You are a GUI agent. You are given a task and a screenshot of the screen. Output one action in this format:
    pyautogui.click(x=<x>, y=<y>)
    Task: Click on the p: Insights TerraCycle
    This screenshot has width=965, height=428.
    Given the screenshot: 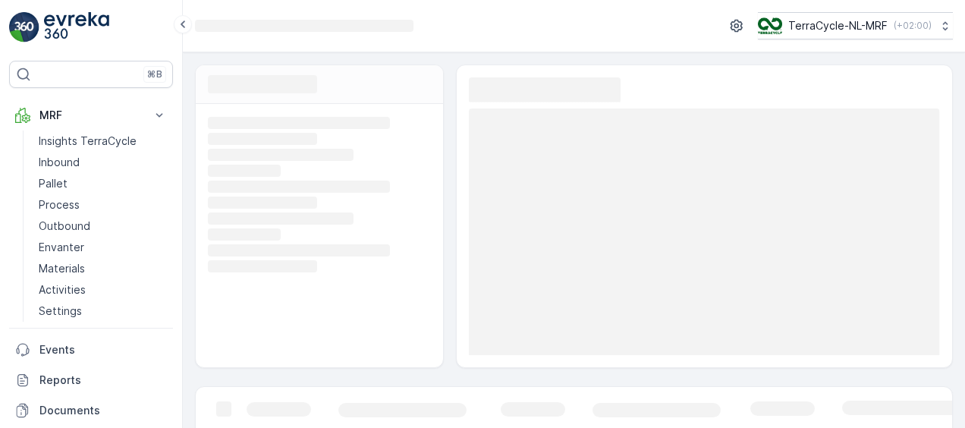 What is the action you would take?
    pyautogui.click(x=87, y=141)
    